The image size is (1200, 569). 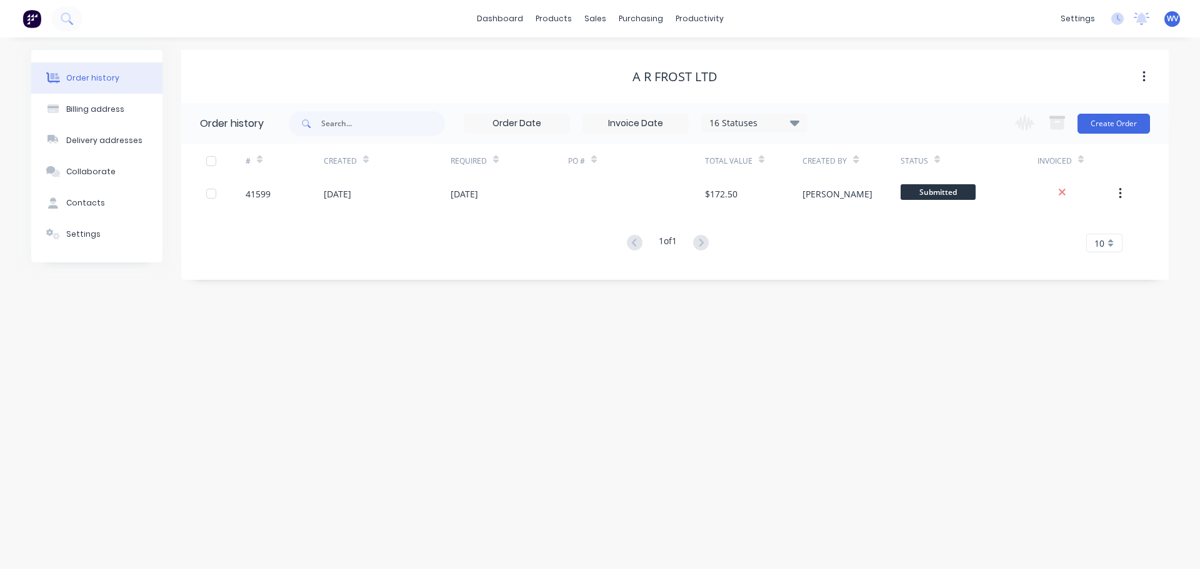 What do you see at coordinates (91, 172) in the screenshot?
I see `div: Collaborate` at bounding box center [91, 172].